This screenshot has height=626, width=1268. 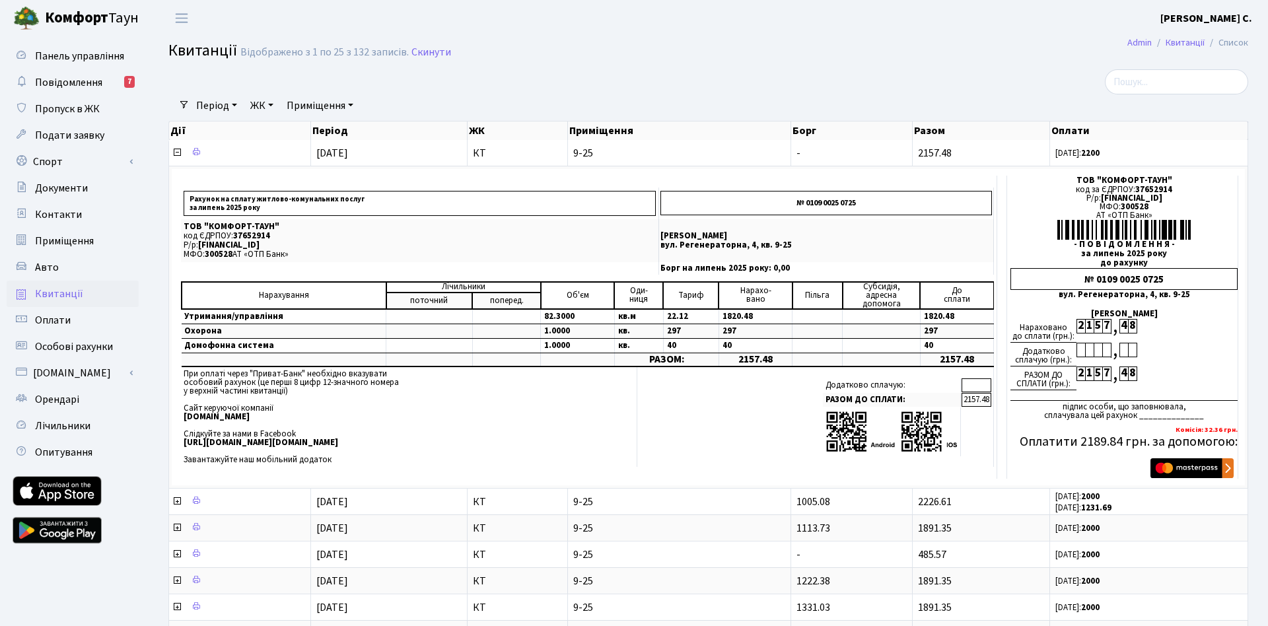 What do you see at coordinates (409, 417) in the screenshot?
I see `td: При оплаті через "Приват-Банк" необхідно вказувати особовий рахунок (це перші 8 цифр 12-значного ...` at bounding box center [409, 417].